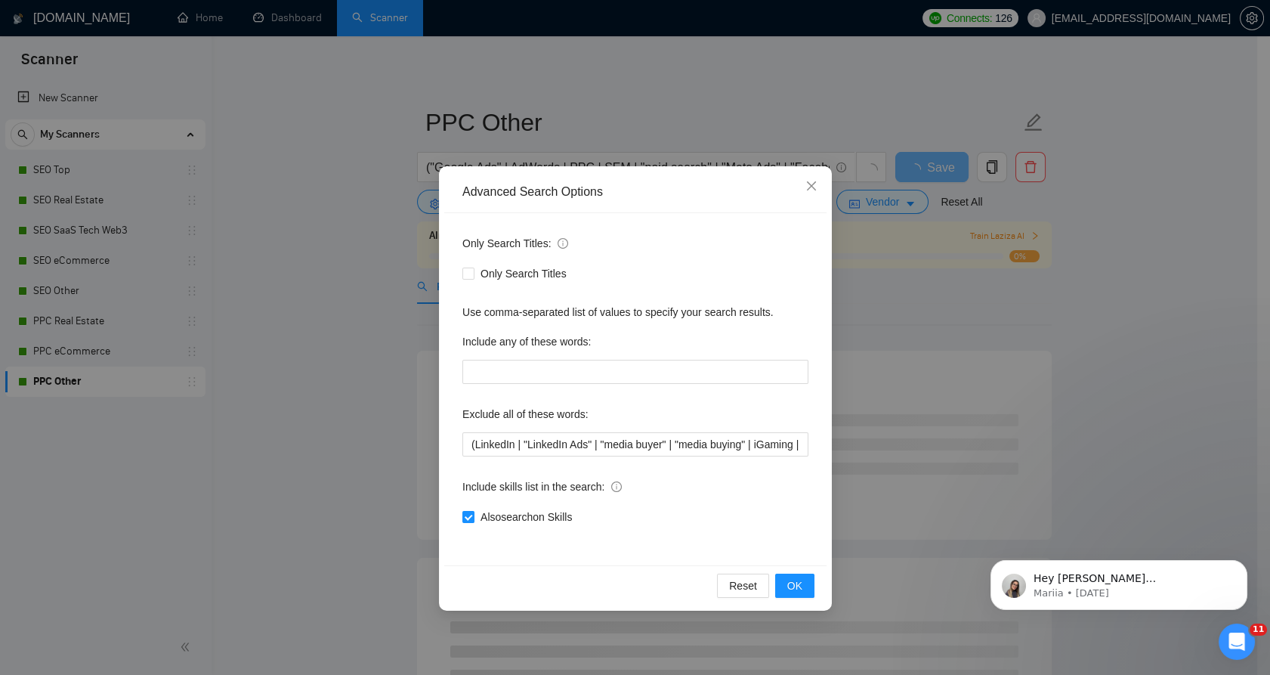 The image size is (1270, 675). I want to click on span: Also search on Skills, so click(526, 517).